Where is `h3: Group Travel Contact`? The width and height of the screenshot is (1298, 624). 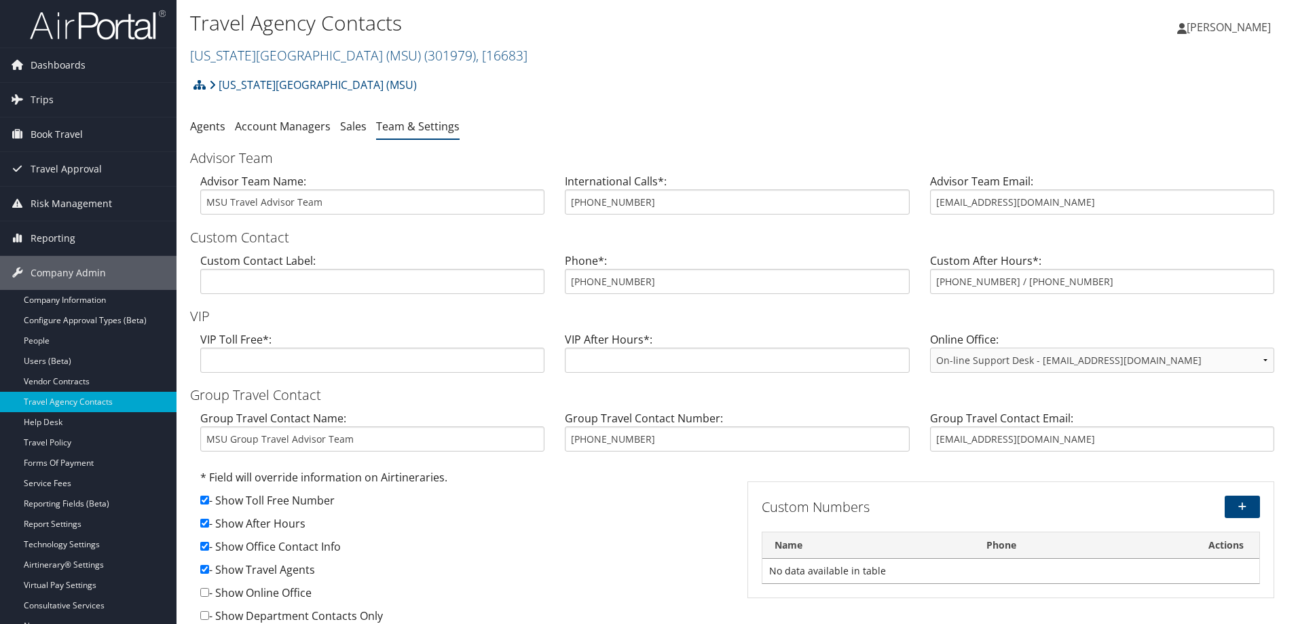 h3: Group Travel Contact is located at coordinates (737, 395).